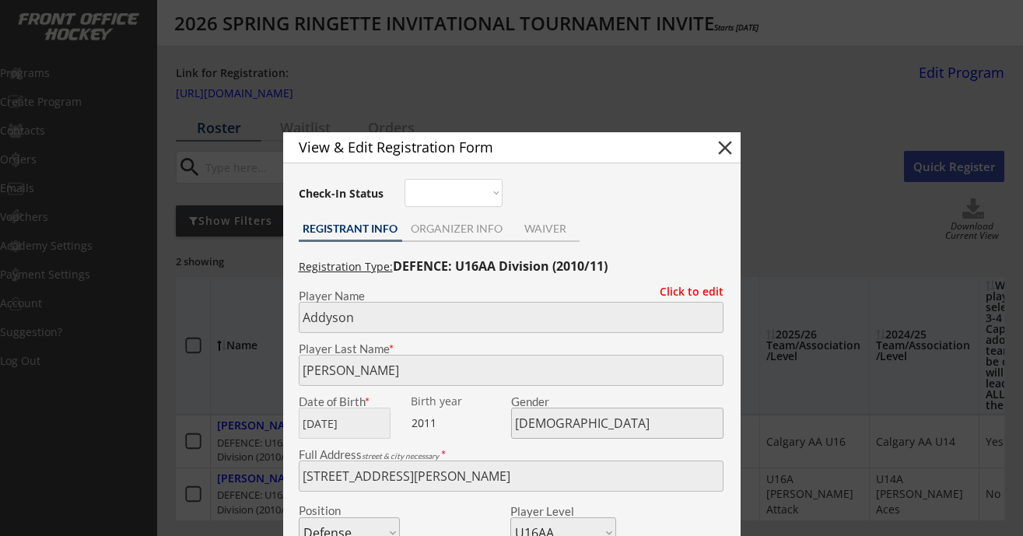 Image resolution: width=1023 pixels, height=536 pixels. What do you see at coordinates (617, 402) in the screenshot?
I see `div: Gender` at bounding box center [617, 402].